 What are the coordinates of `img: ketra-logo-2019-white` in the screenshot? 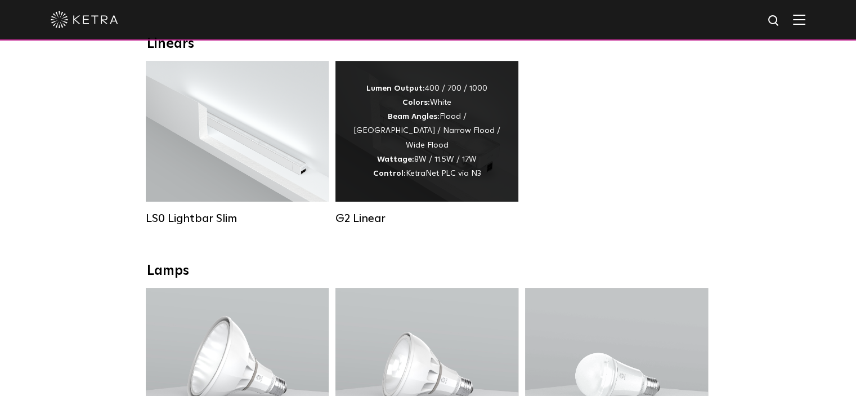 It's located at (84, 20).